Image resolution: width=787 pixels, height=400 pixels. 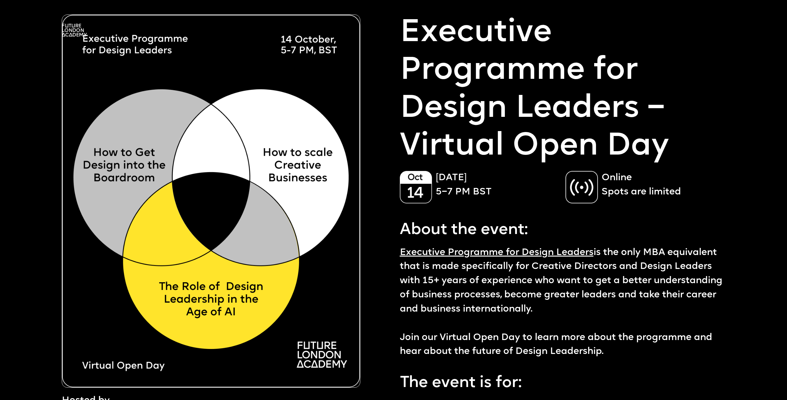 What do you see at coordinates (664, 185) in the screenshot?
I see `p: Online Spots are limited` at bounding box center [664, 185].